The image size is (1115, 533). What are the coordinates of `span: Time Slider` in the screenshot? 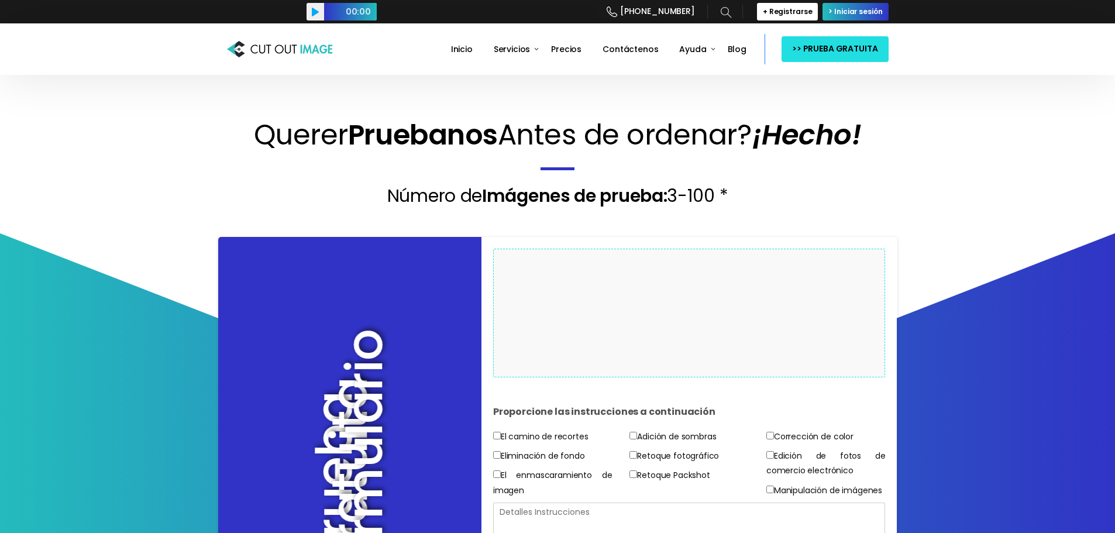 It's located at (350, 12).